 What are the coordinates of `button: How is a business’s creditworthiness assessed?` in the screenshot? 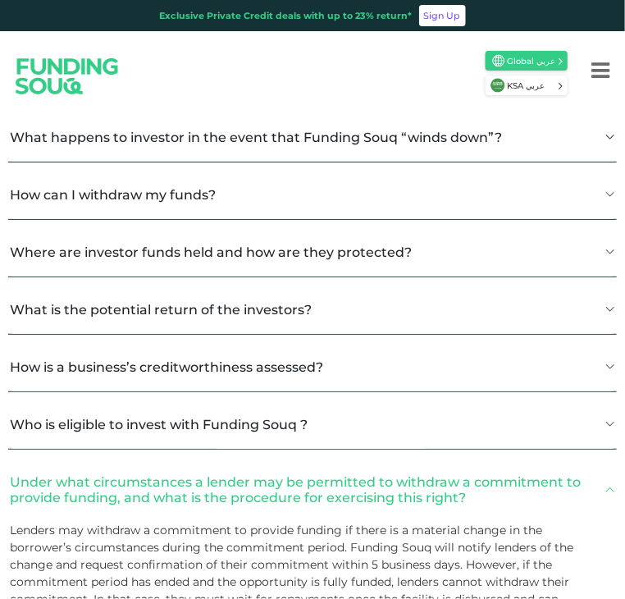 It's located at (313, 367).